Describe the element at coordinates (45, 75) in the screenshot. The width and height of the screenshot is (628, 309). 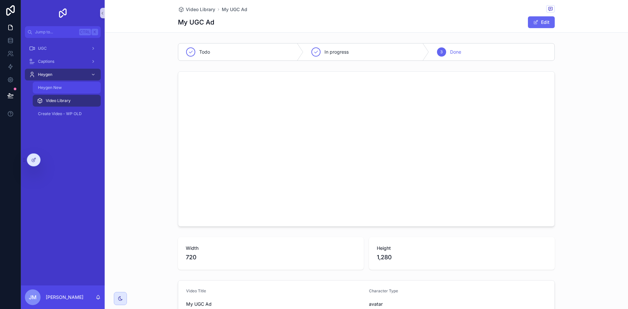
I see `span: Heygen` at that location.